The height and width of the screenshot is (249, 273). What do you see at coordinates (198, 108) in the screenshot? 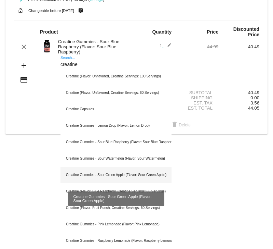
I see `div: Est. Total` at bounding box center [198, 108].